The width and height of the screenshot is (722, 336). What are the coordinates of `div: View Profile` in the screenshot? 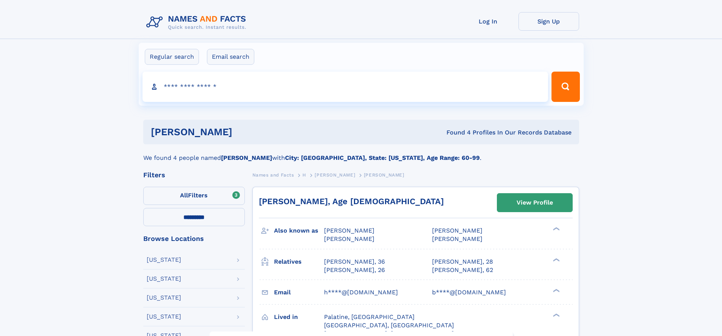 It's located at (535, 203).